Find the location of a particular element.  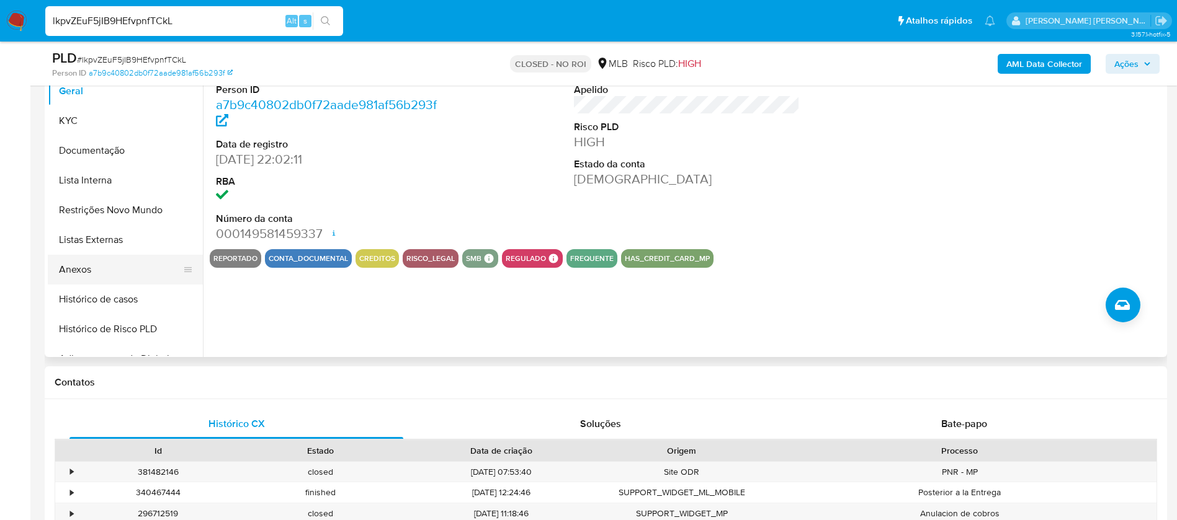

span: Atalhos rápidos is located at coordinates (938, 20).